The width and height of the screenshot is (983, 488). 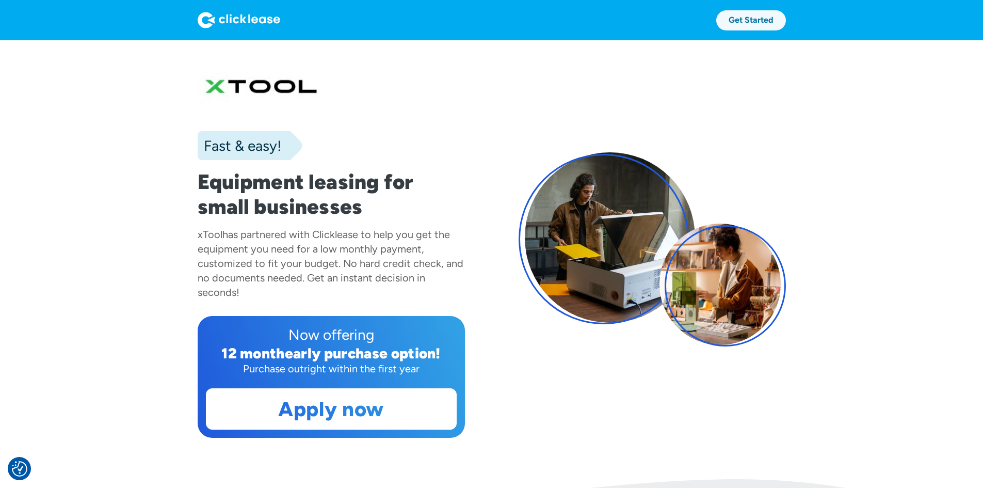 I want to click on button: Consent Preferences, so click(x=20, y=469).